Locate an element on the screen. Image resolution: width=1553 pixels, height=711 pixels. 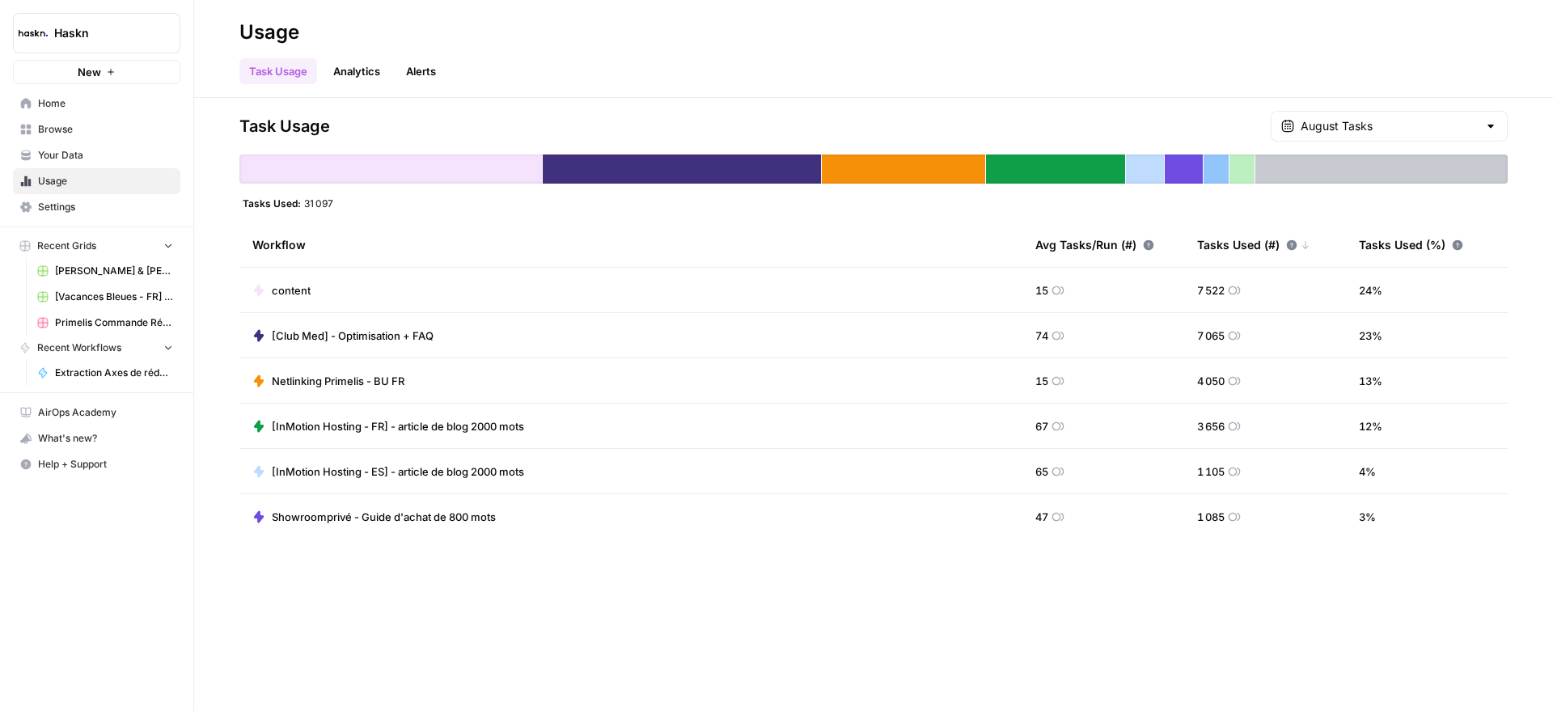
span: 74 is located at coordinates (1042, 336).